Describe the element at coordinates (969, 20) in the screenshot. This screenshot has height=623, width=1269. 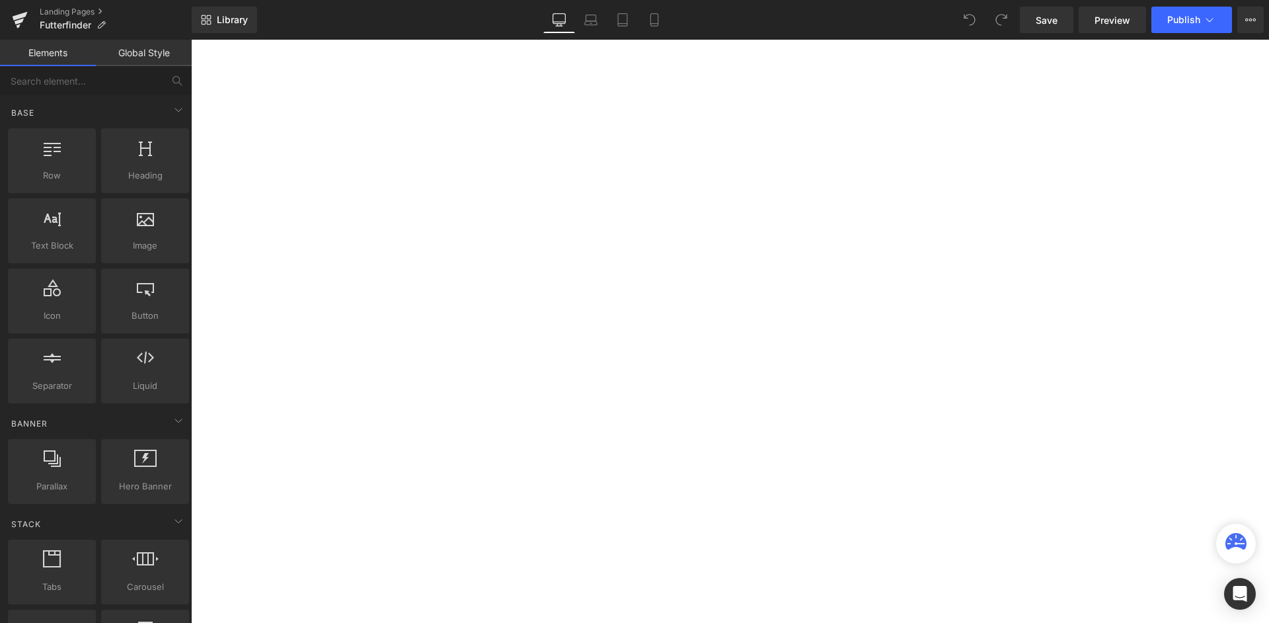
I see `button: Undo` at that location.